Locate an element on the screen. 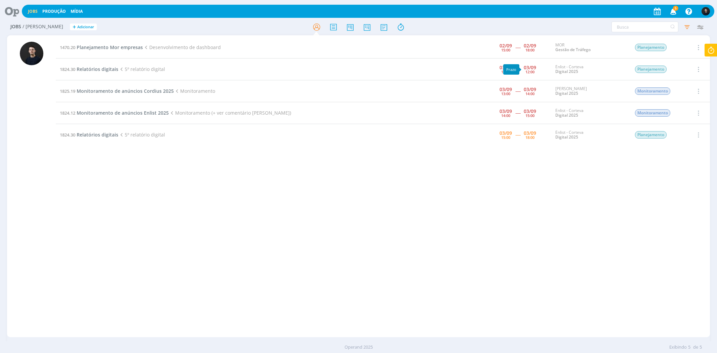 The image size is (717, 353). a: Jobs is located at coordinates (33, 11).